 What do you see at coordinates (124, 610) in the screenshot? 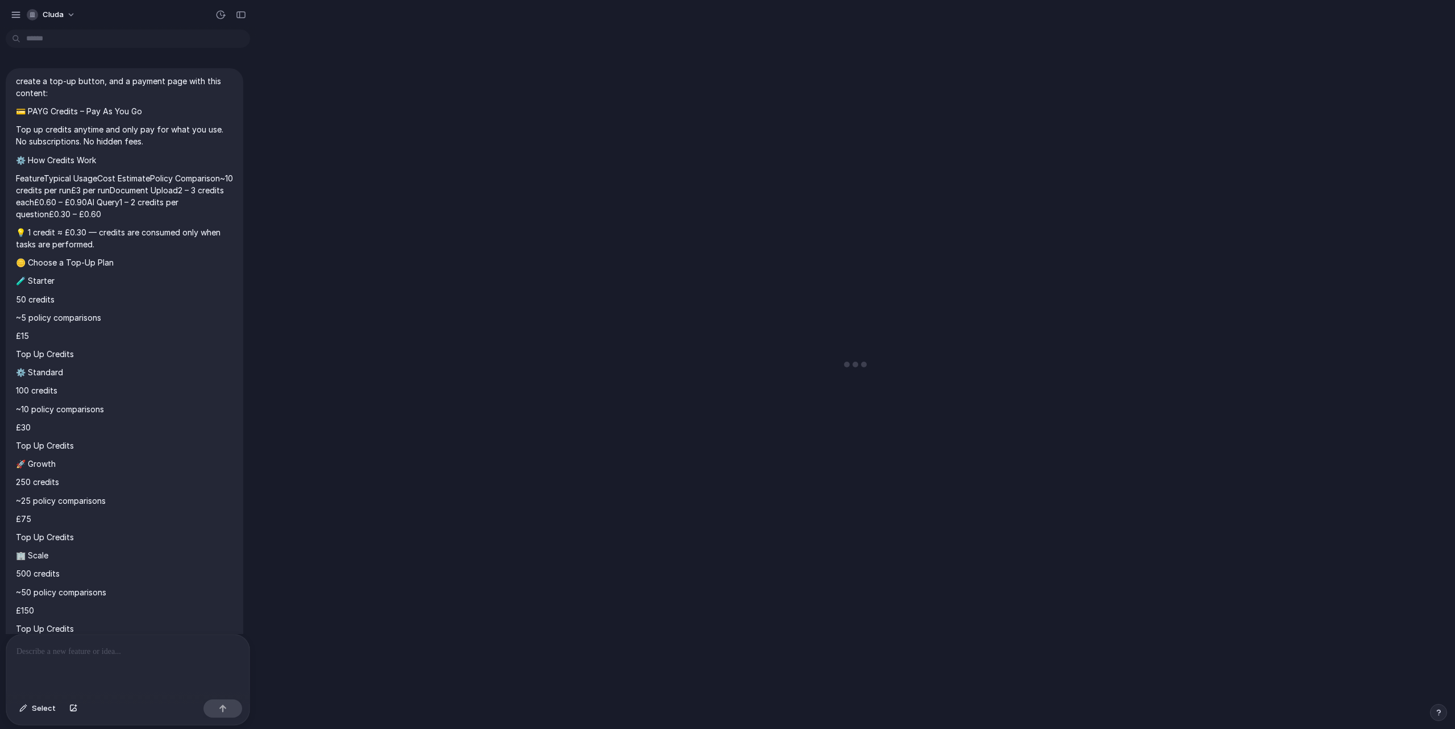
I see `p: £150` at bounding box center [124, 610].